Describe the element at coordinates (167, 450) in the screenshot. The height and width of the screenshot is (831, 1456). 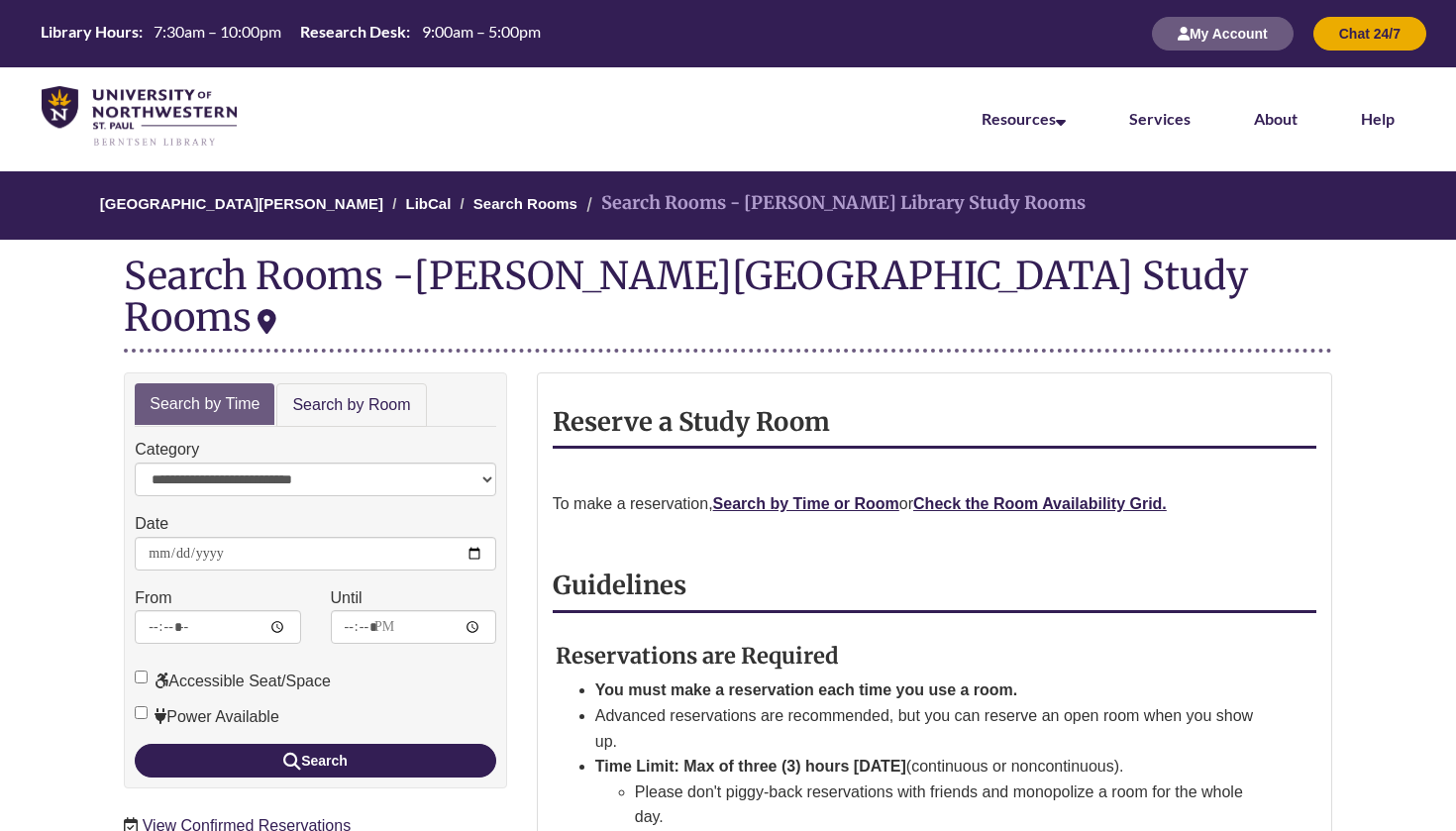
I see `label: Category` at that location.